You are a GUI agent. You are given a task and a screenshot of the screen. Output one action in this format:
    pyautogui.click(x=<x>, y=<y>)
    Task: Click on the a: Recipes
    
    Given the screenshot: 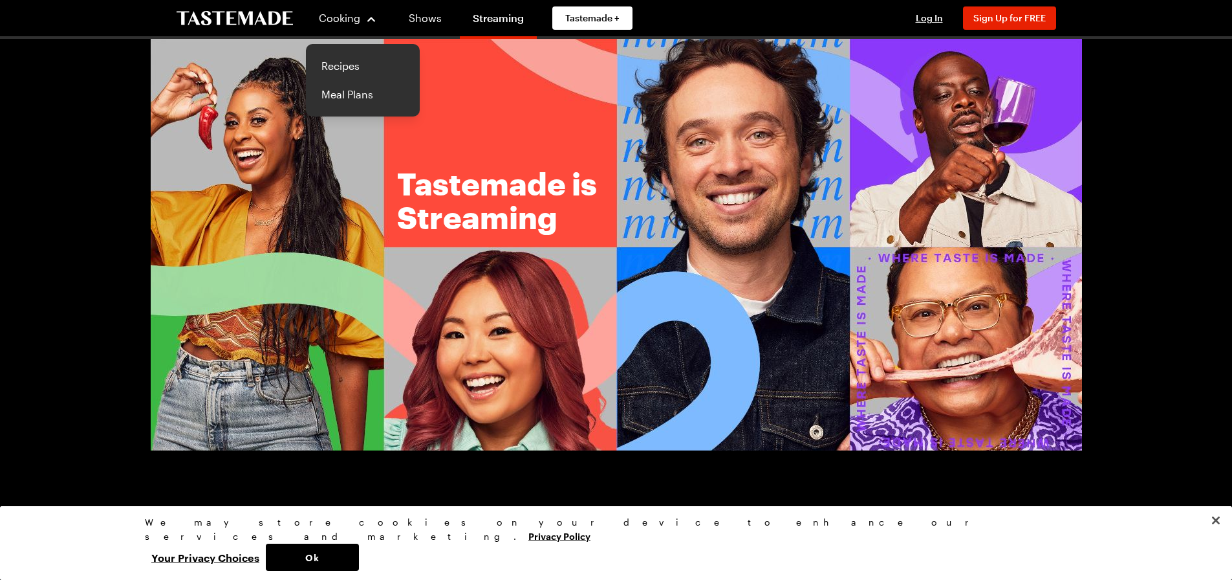 What is the action you would take?
    pyautogui.click(x=363, y=66)
    